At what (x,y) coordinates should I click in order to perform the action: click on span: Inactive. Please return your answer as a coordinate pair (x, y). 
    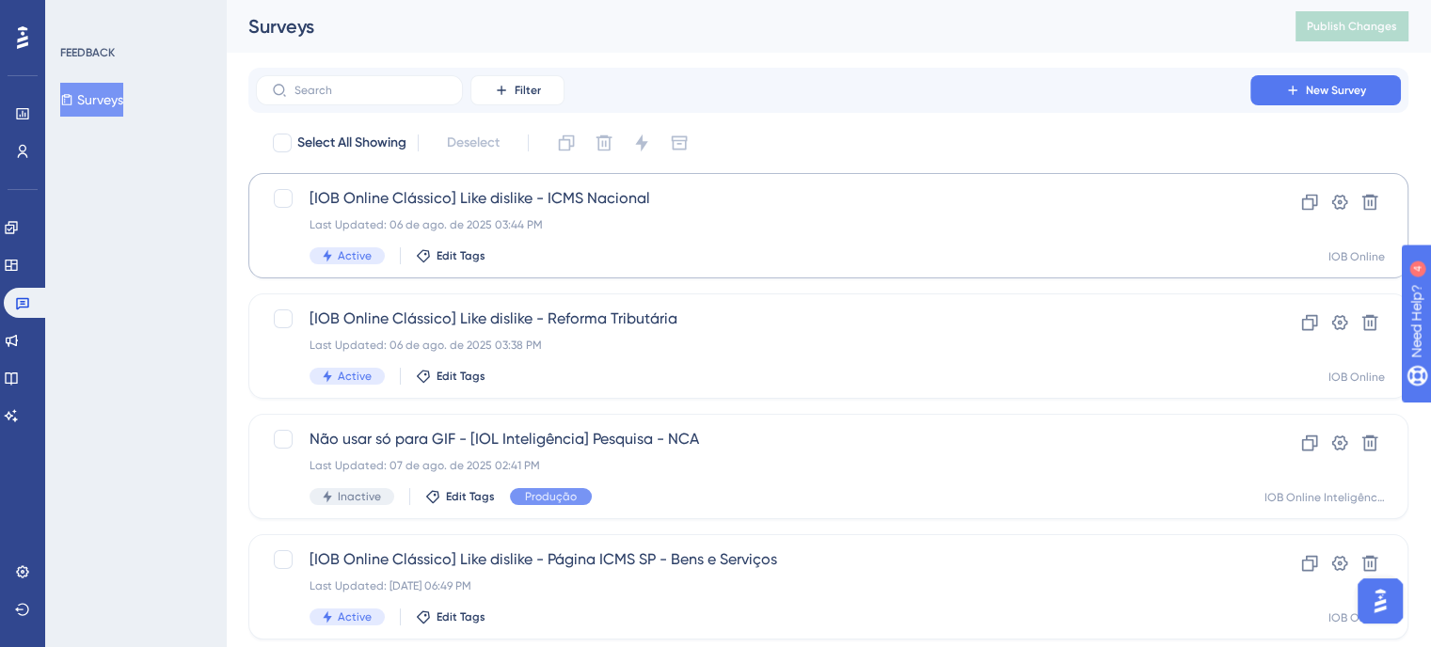
    Looking at the image, I should click on (359, 497).